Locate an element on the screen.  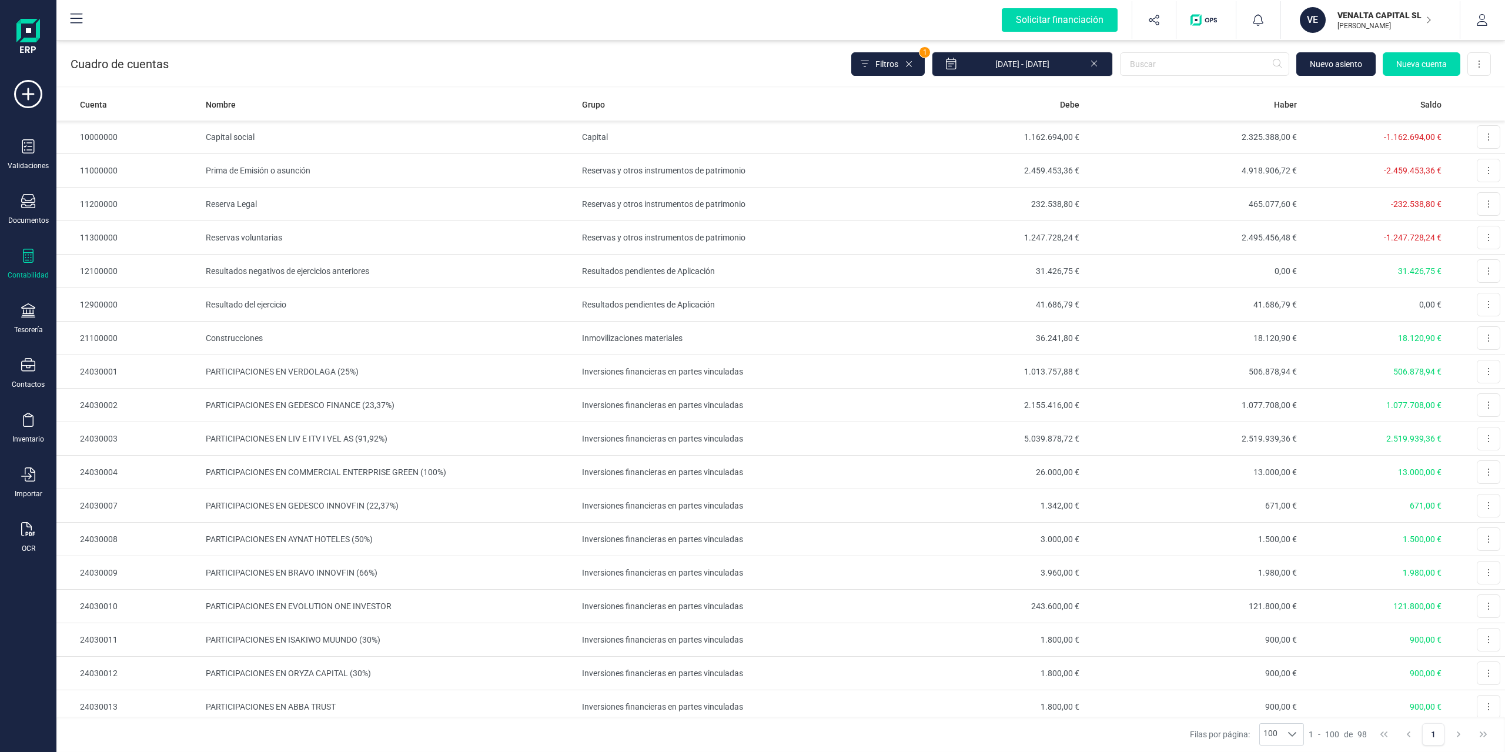
span: Nueva cuenta is located at coordinates (1422, 64).